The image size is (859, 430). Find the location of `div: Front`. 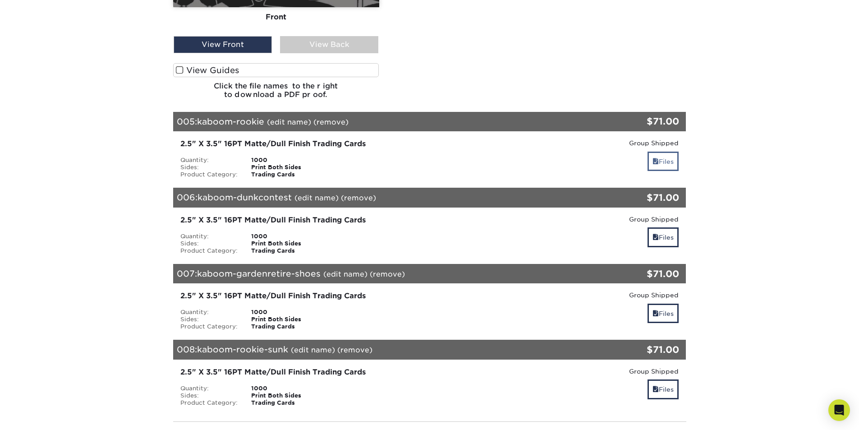

div: Front is located at coordinates (276, 17).